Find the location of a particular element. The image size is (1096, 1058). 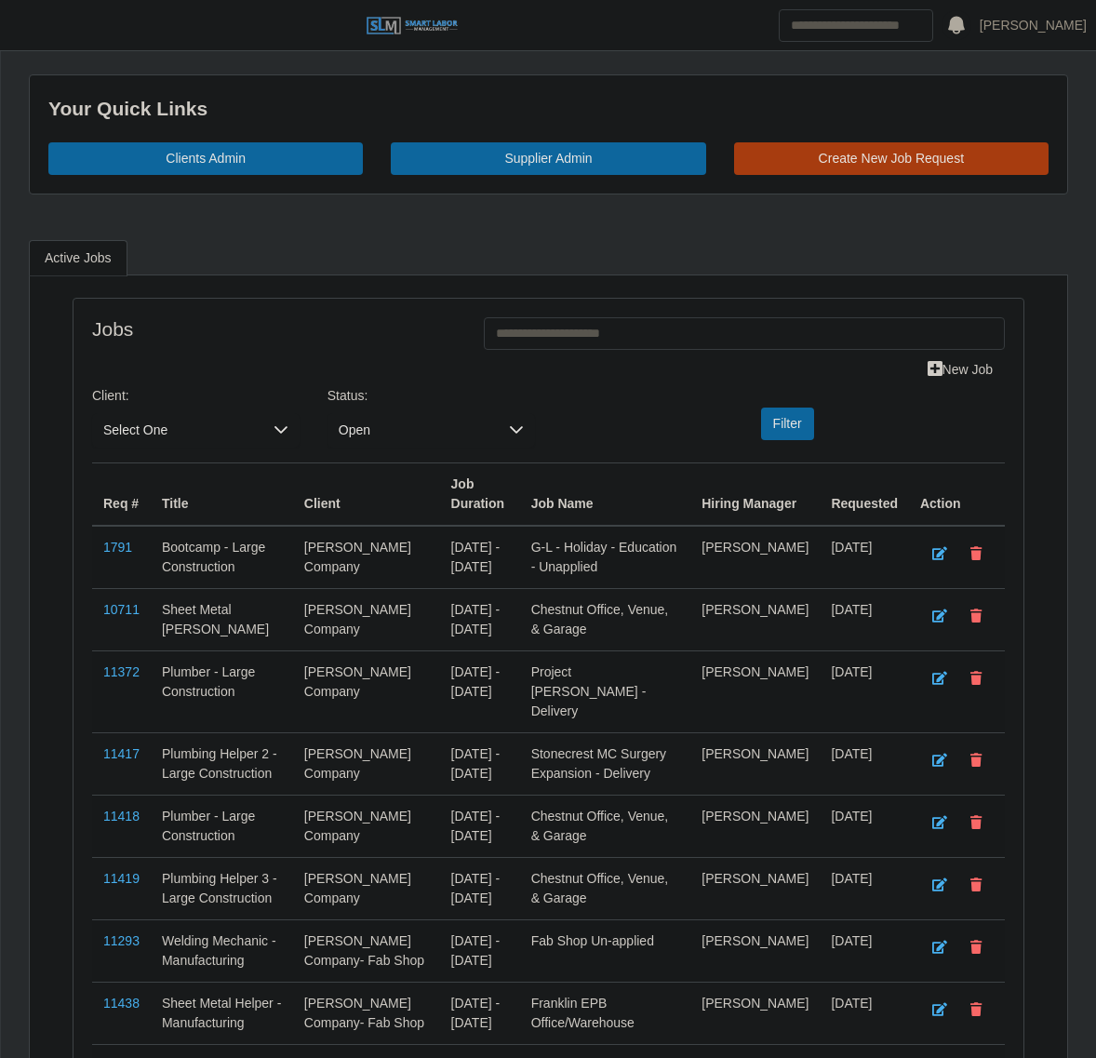

a: 11438 is located at coordinates (121, 1003).